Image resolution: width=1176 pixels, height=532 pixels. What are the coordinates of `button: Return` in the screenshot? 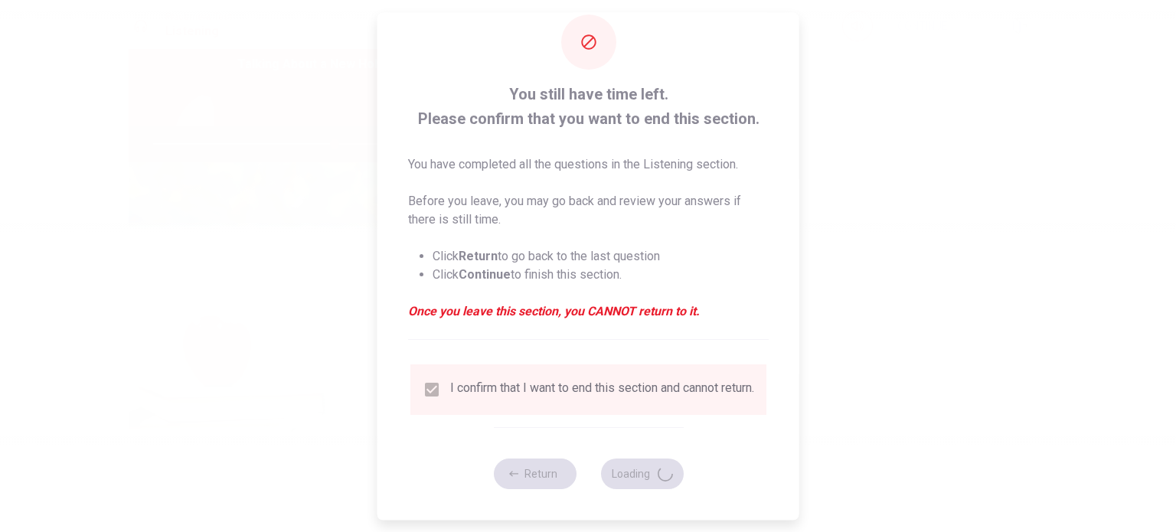 It's located at (534, 474).